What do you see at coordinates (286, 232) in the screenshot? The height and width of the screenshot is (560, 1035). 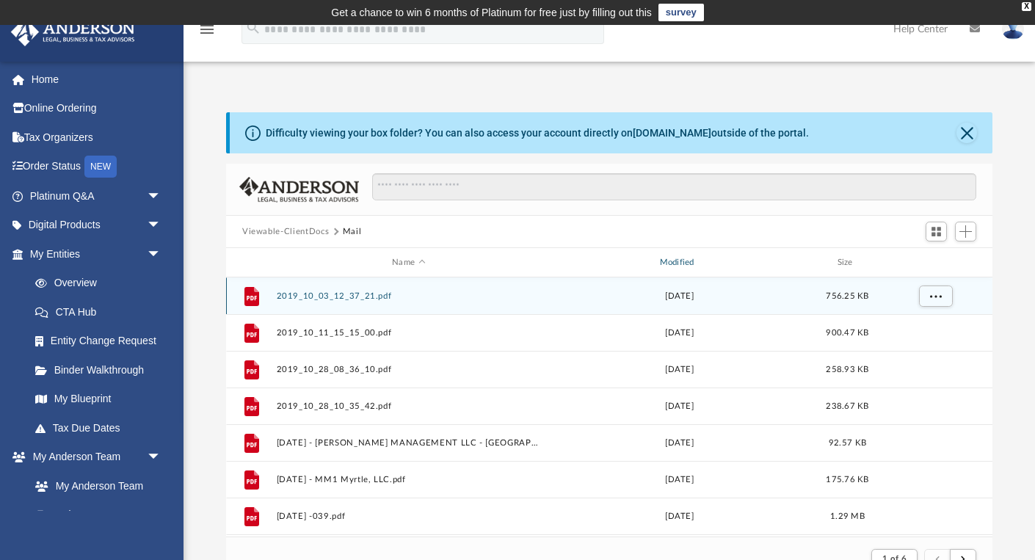 I see `button: Viewable-ClientDocs` at bounding box center [286, 232].